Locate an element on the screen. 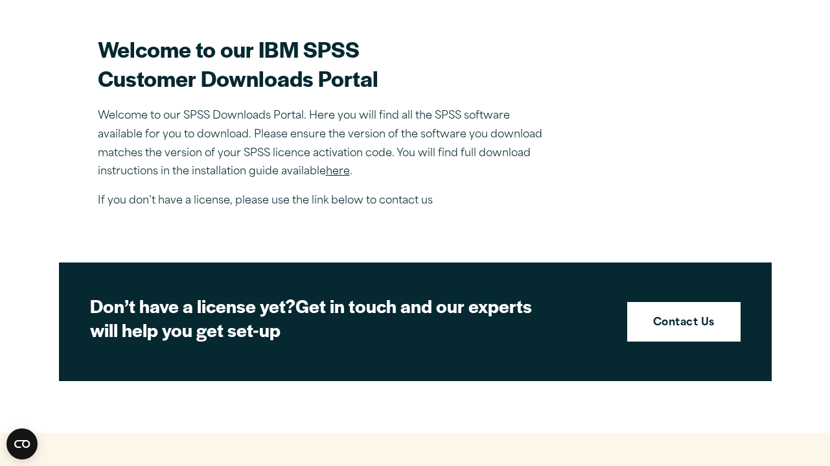  h2: Get in touch and our experts will help you get set-up is located at coordinates (317, 318).